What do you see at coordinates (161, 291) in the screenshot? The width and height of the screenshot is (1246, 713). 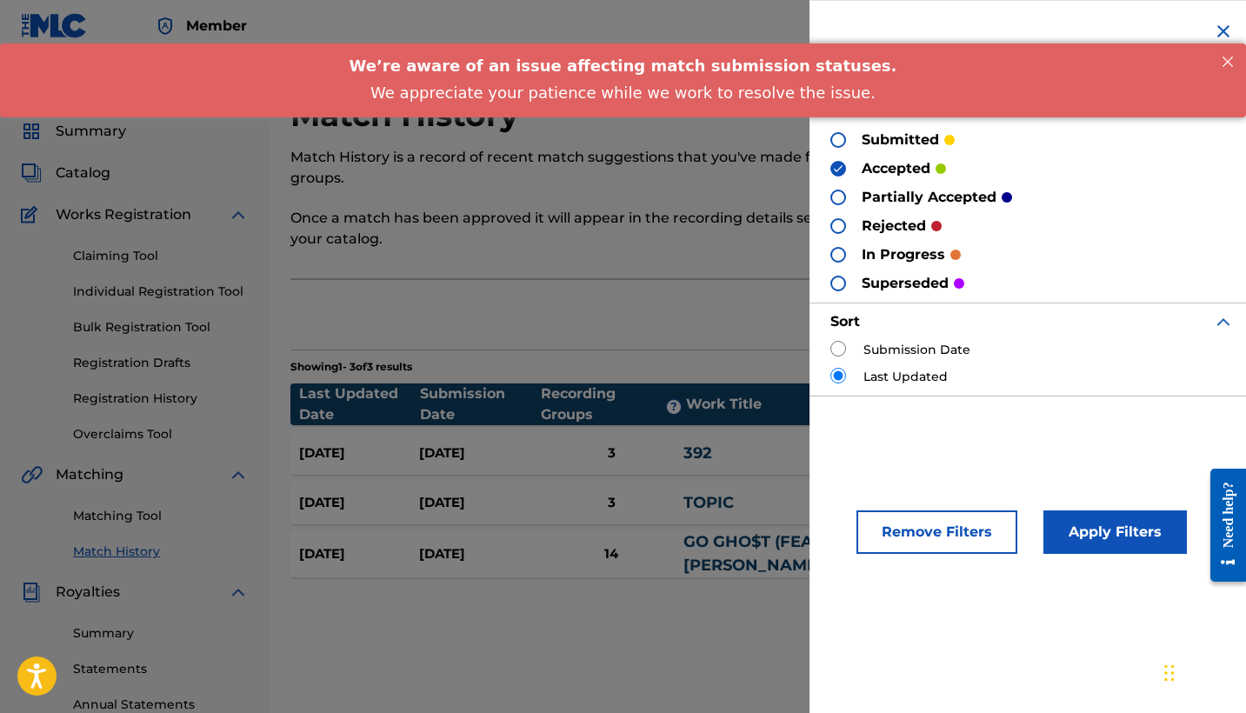 I see `a: Individual Registration Tool` at bounding box center [161, 291].